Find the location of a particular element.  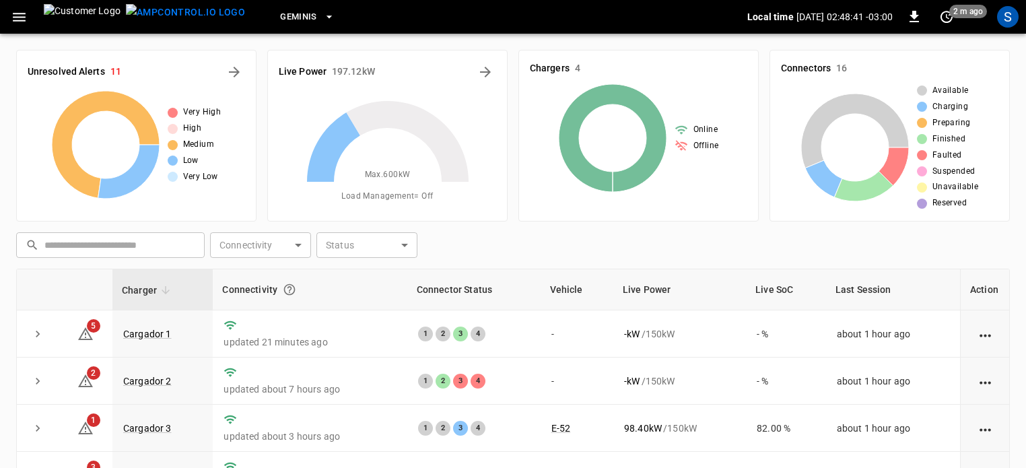

span: Max. 600 kW is located at coordinates (388, 175).